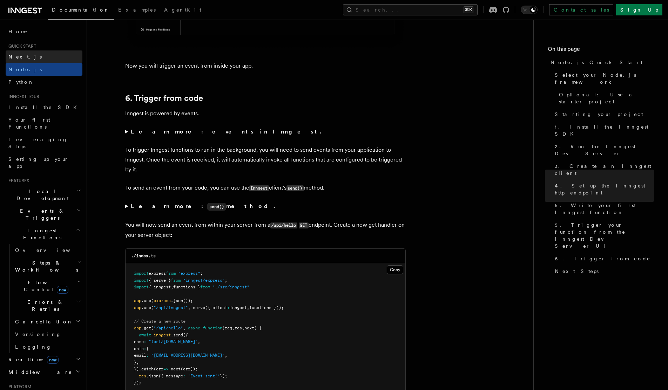 This screenshot has height=390, width=668. I want to click on code: GET, so click(304, 225).